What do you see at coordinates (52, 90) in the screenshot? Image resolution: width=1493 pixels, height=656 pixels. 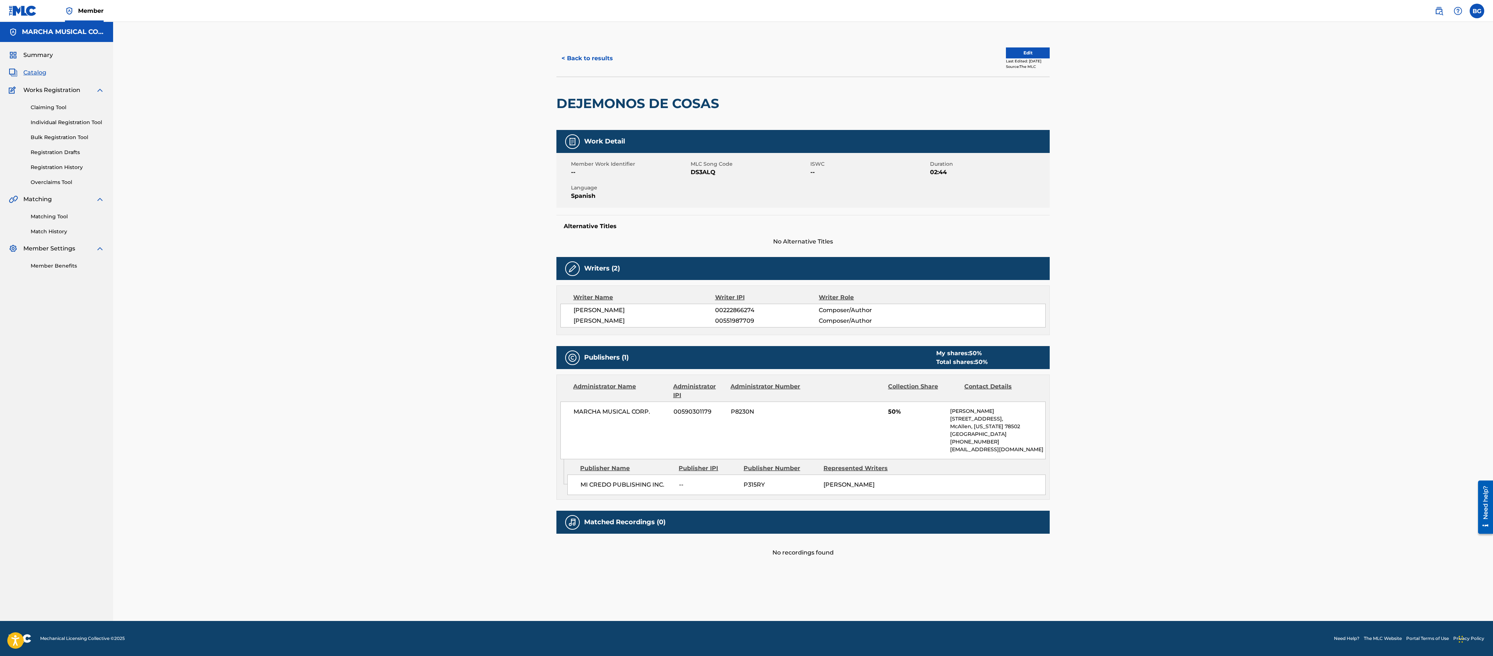 I see `span: Works Registration` at bounding box center [52, 90].